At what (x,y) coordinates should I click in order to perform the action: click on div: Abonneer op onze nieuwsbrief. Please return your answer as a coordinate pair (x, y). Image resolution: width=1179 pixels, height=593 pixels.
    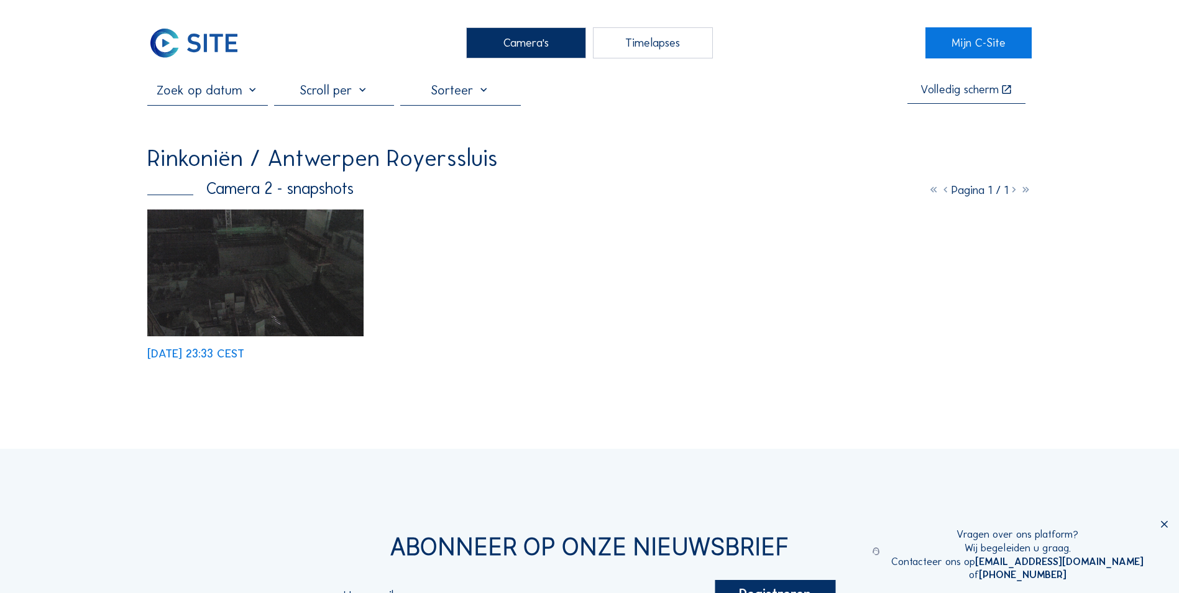
    Looking at the image, I should click on (589, 546).